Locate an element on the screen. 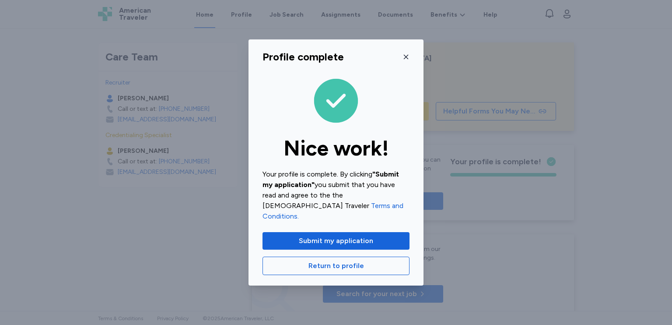 The width and height of the screenshot is (672, 325). div: Nice work! is located at coordinates (336, 148).